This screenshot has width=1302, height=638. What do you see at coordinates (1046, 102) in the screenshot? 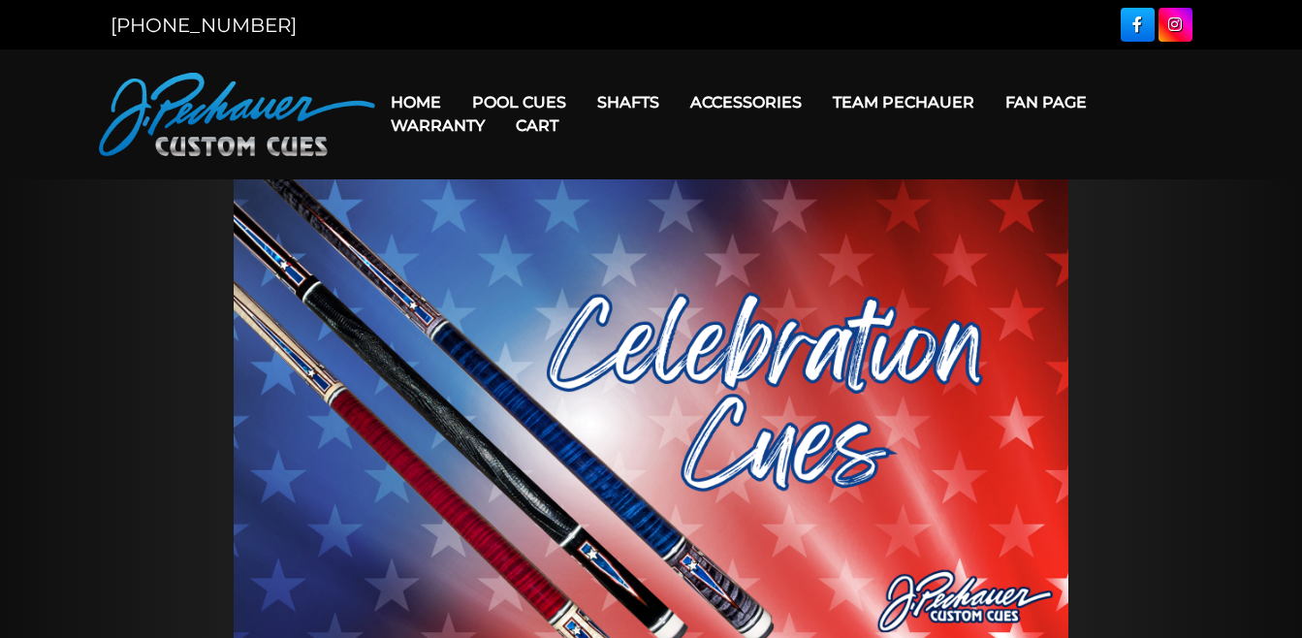
I see `a: Fan Page` at bounding box center [1046, 102].